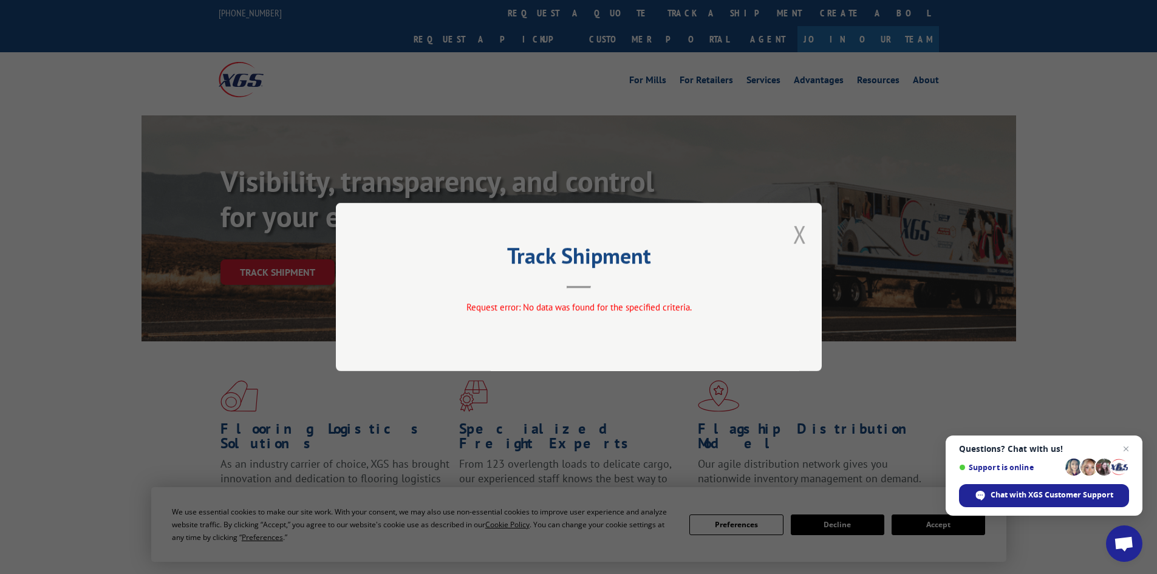 The height and width of the screenshot is (574, 1157). Describe the element at coordinates (1126, 449) in the screenshot. I see `span: Close chat` at that location.